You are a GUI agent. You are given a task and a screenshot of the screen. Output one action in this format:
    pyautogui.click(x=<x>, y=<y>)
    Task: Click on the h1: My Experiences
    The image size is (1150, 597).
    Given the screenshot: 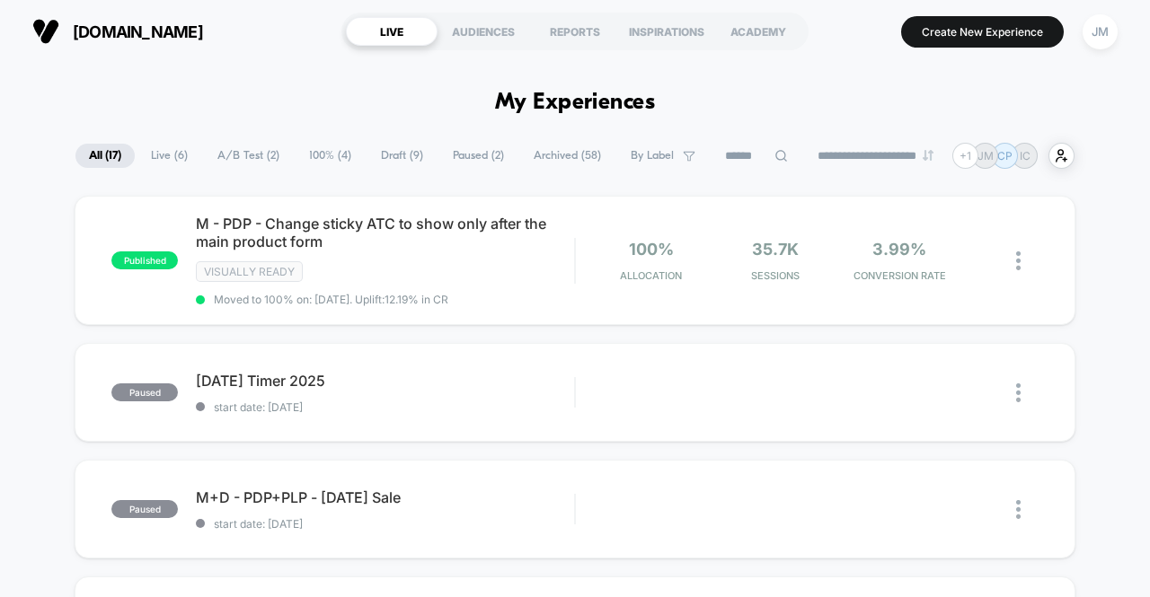 What is the action you would take?
    pyautogui.click(x=575, y=102)
    